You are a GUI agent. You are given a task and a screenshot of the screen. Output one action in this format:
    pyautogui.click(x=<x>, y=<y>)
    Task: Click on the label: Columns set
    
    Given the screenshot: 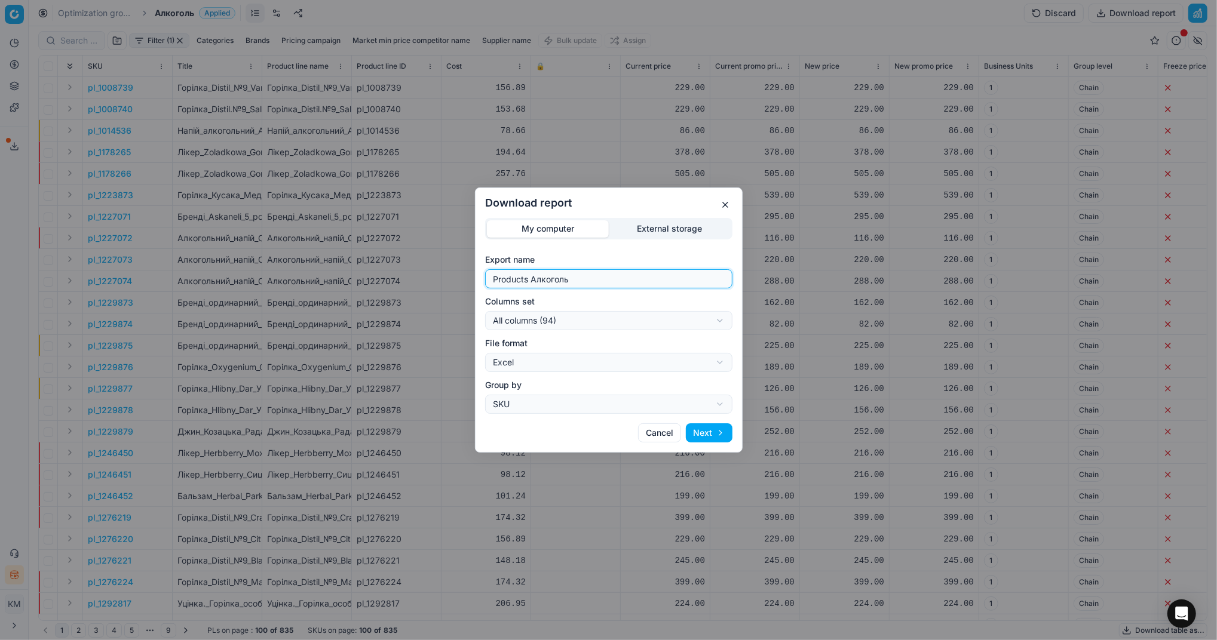 What is the action you would take?
    pyautogui.click(x=609, y=302)
    